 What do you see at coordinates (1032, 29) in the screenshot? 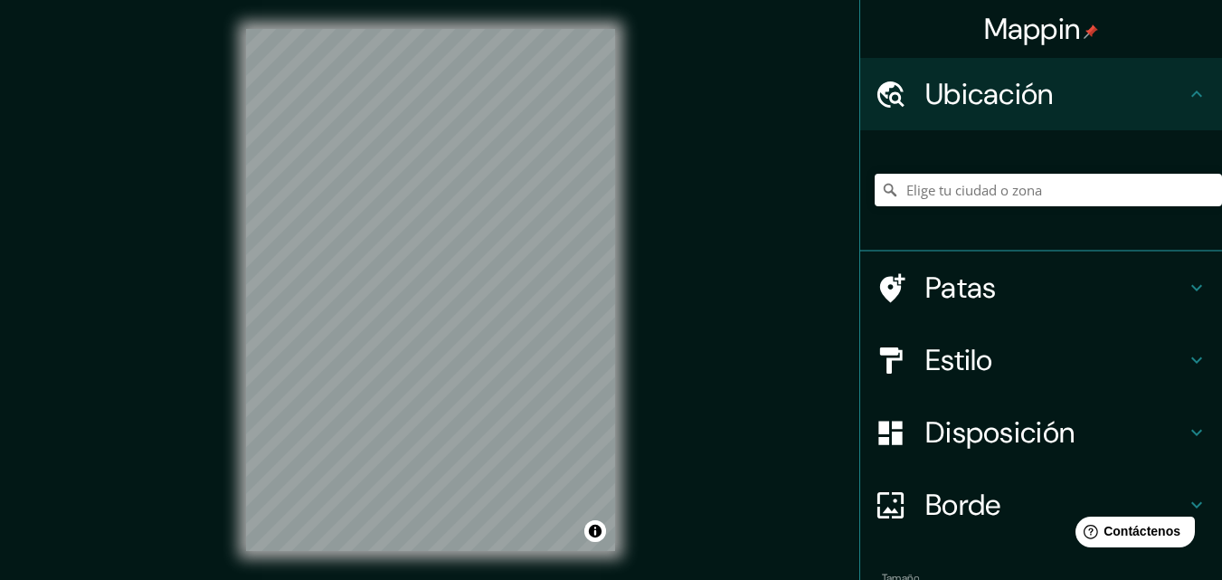
I see `font: Mappin` at bounding box center [1032, 29].